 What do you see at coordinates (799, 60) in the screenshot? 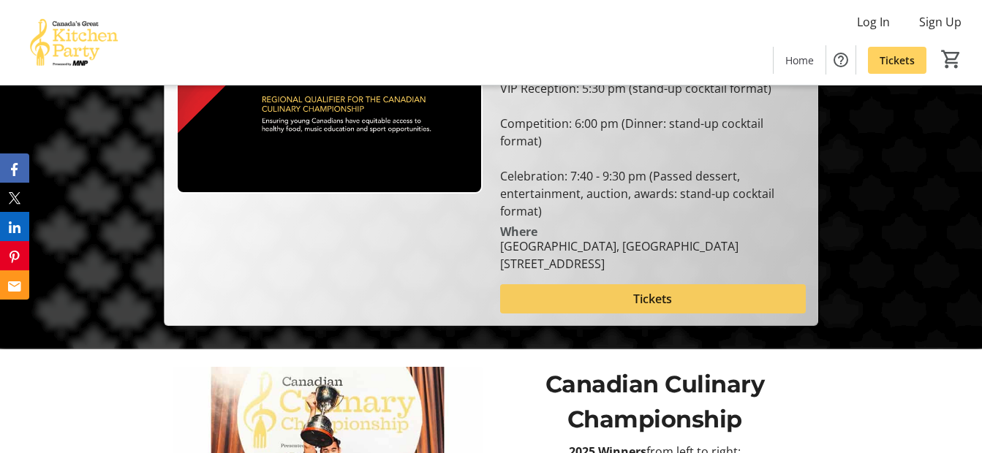
I see `span: Home` at bounding box center [799, 60].